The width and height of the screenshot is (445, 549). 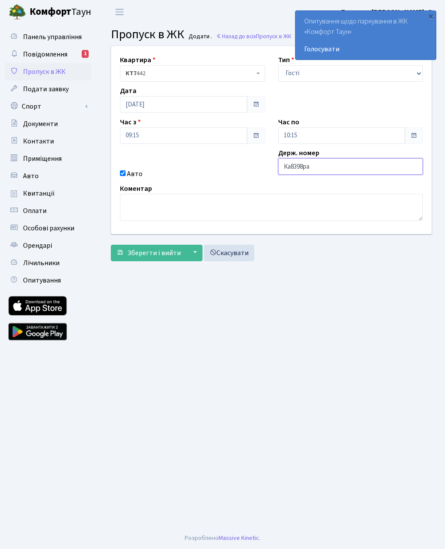 What do you see at coordinates (39, 193) in the screenshot?
I see `span: Квитанції` at bounding box center [39, 193].